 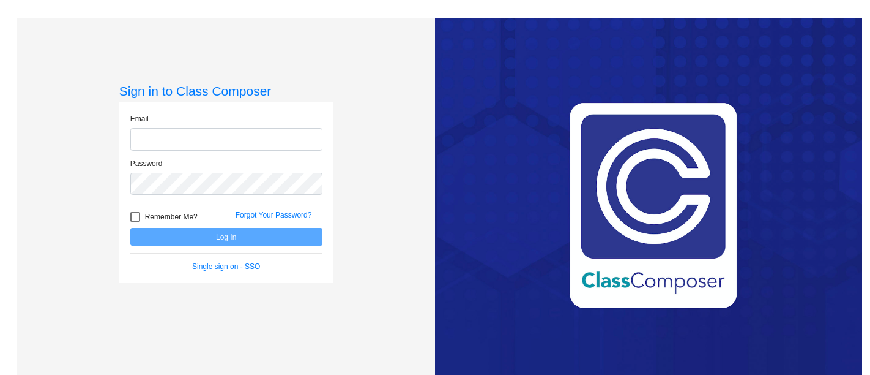 What do you see at coordinates (274, 215) in the screenshot?
I see `a: Forgot Your Password?` at bounding box center [274, 215].